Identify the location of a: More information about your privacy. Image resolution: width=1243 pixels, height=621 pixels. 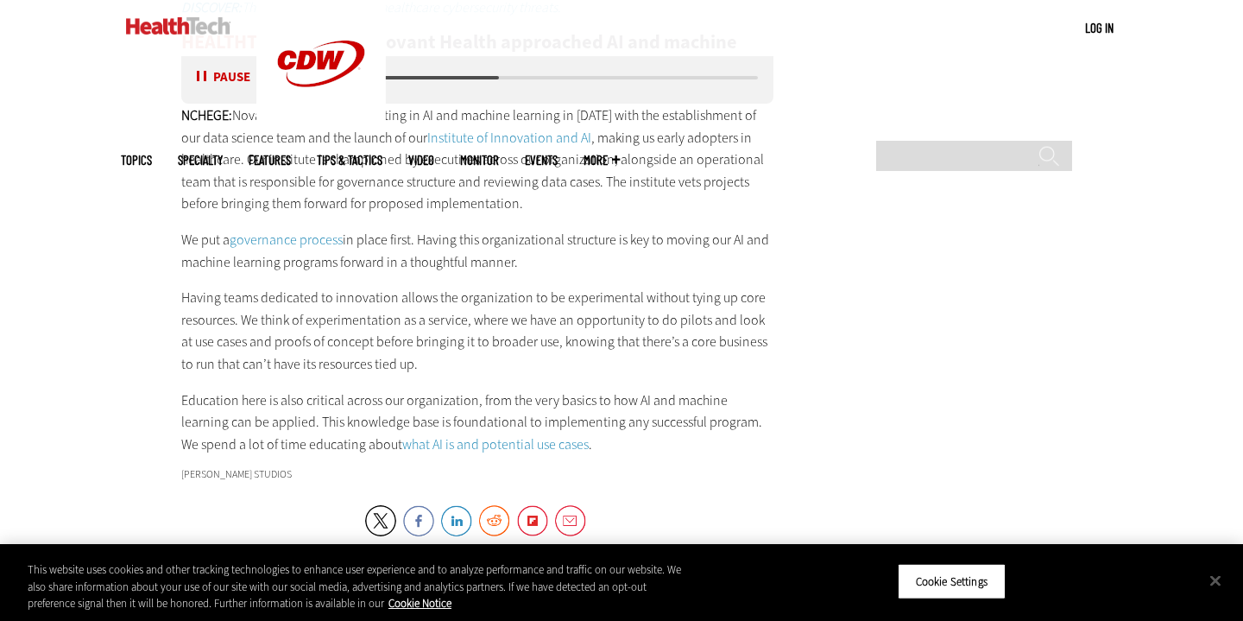
(420, 603).